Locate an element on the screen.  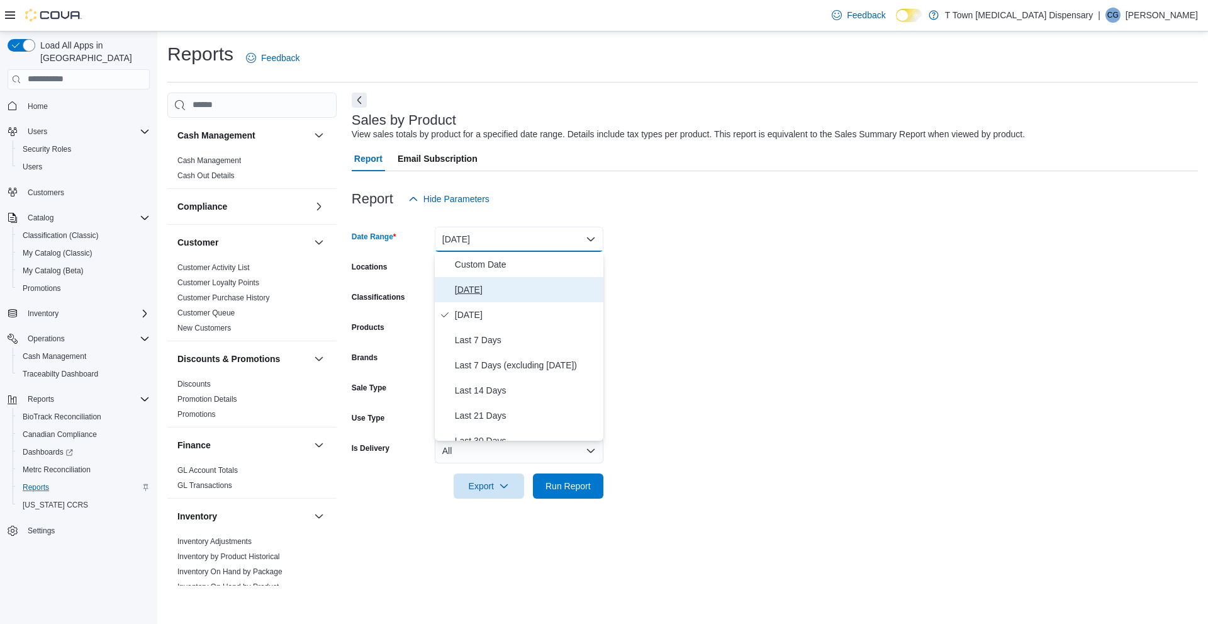
button: Customer is located at coordinates (243, 242).